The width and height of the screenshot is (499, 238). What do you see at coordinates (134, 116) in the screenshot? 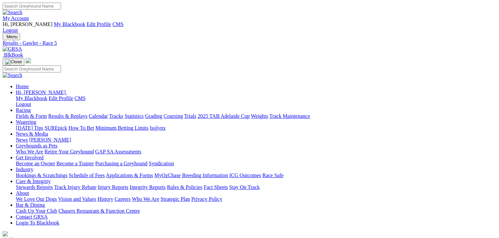
I see `a: Statistics` at bounding box center [134, 116].